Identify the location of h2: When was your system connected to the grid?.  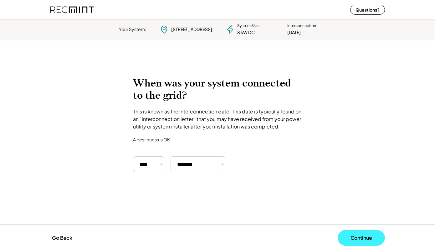
(218, 89).